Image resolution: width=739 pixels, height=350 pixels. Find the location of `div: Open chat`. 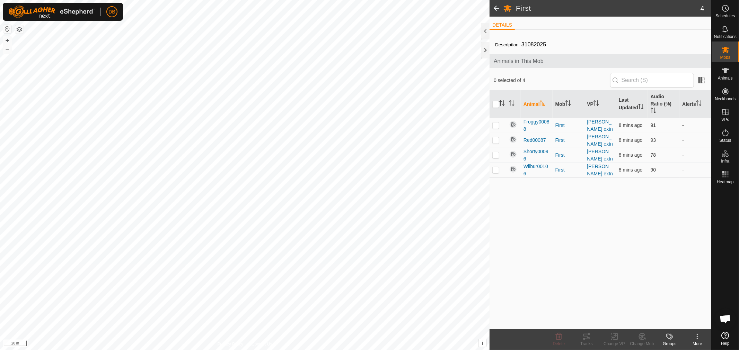

div: Open chat is located at coordinates (725, 319).